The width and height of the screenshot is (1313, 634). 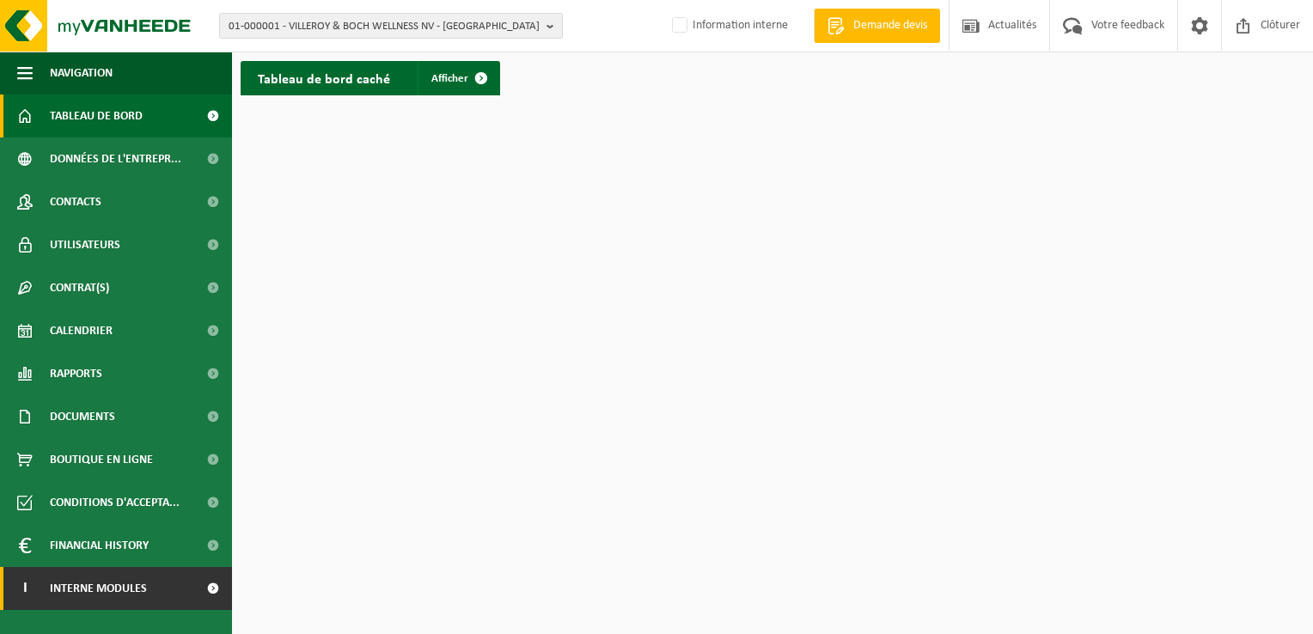 What do you see at coordinates (890, 26) in the screenshot?
I see `span: Demande devis` at bounding box center [890, 26].